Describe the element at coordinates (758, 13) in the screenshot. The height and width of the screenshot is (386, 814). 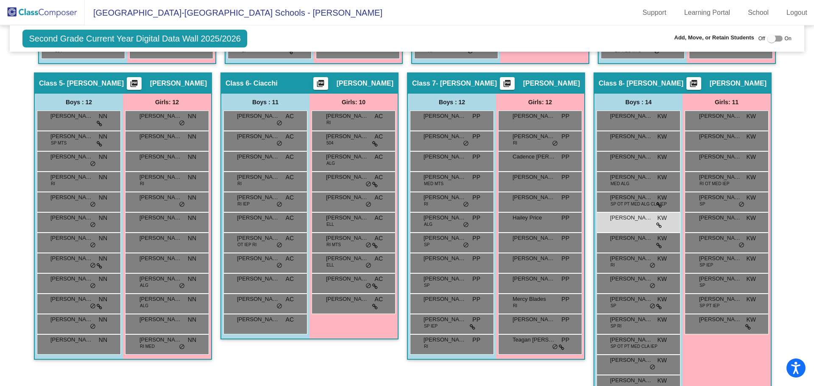
I see `a: School` at that location.